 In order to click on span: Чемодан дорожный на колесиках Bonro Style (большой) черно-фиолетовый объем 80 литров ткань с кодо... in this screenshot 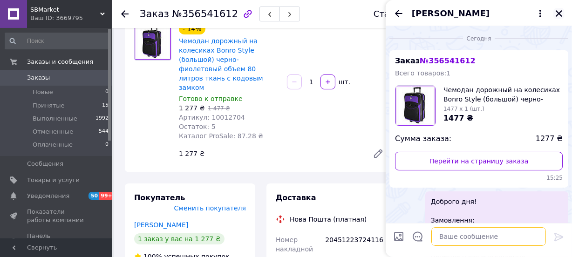, I will do `click(503, 95)`.